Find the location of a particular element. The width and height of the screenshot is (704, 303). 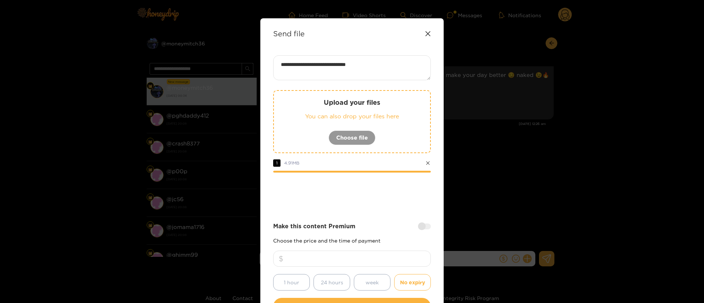

button: Choose file is located at coordinates (352, 138).